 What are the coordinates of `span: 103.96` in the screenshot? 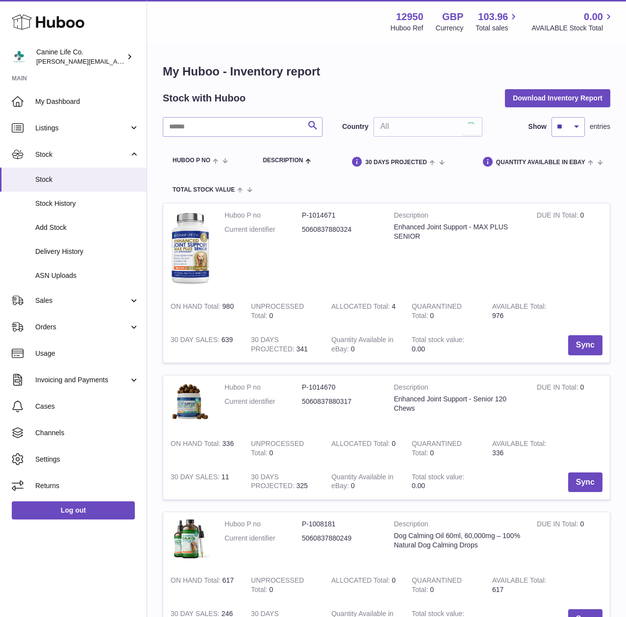 It's located at (493, 17).